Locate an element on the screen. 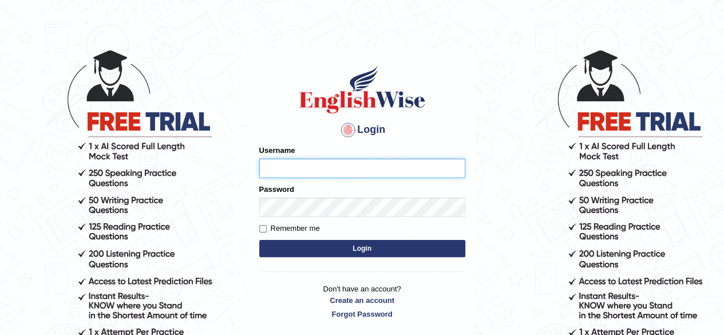 This screenshot has height=335, width=724. label: Password is located at coordinates (277, 189).